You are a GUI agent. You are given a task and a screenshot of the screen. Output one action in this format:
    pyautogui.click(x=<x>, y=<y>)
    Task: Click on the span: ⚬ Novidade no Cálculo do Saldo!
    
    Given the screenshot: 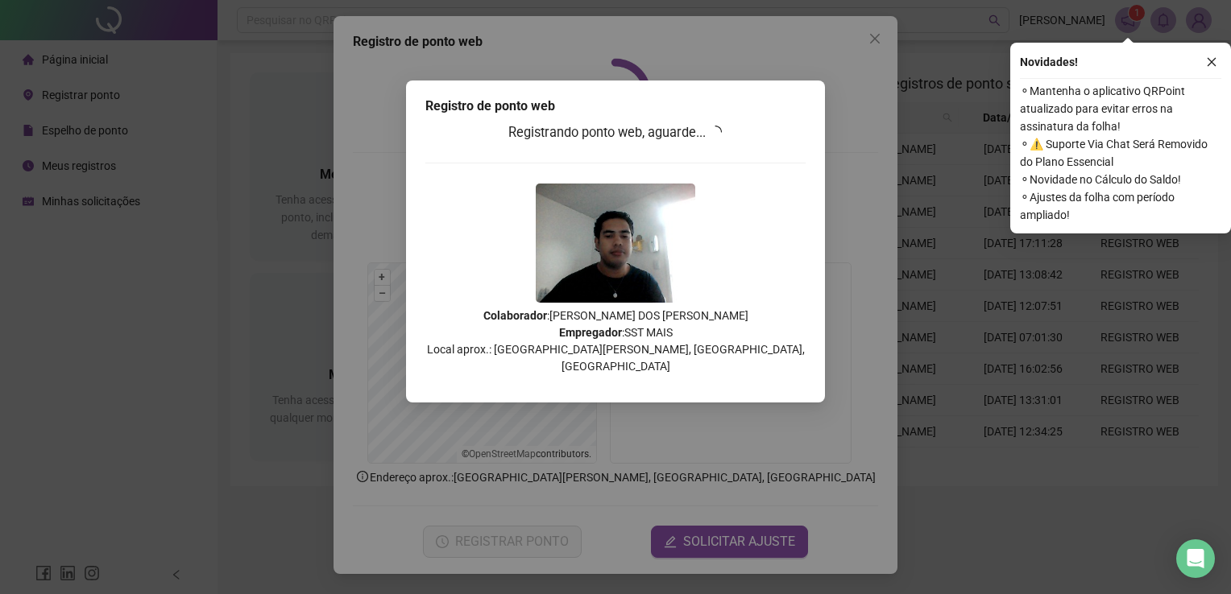 What is the action you would take?
    pyautogui.click(x=1120, y=180)
    